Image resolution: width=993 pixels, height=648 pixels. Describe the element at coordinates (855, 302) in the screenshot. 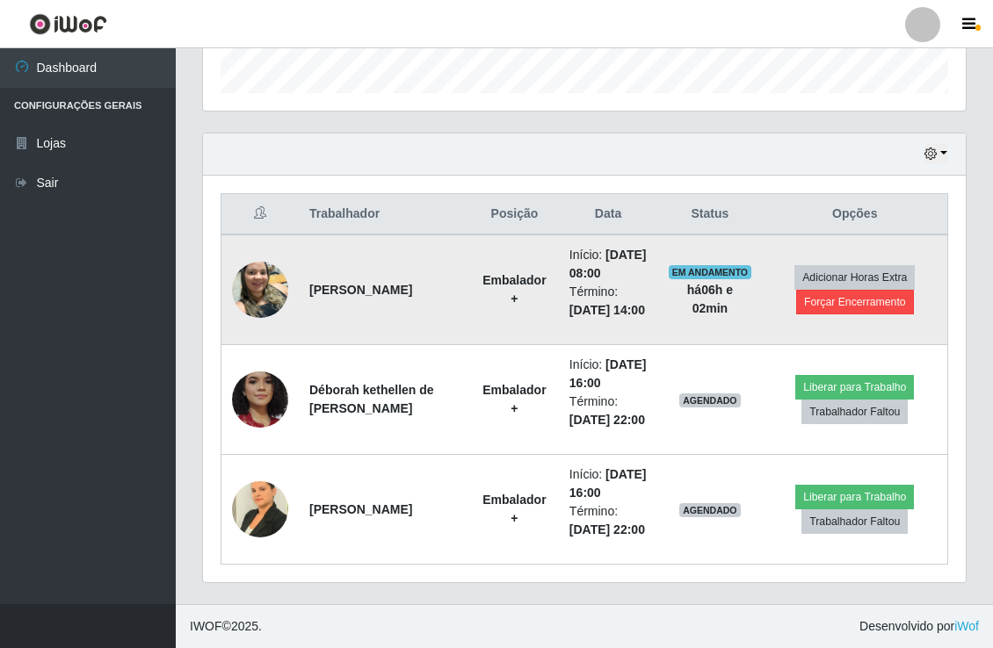

I see `button: Forçar Encerramento` at that location.